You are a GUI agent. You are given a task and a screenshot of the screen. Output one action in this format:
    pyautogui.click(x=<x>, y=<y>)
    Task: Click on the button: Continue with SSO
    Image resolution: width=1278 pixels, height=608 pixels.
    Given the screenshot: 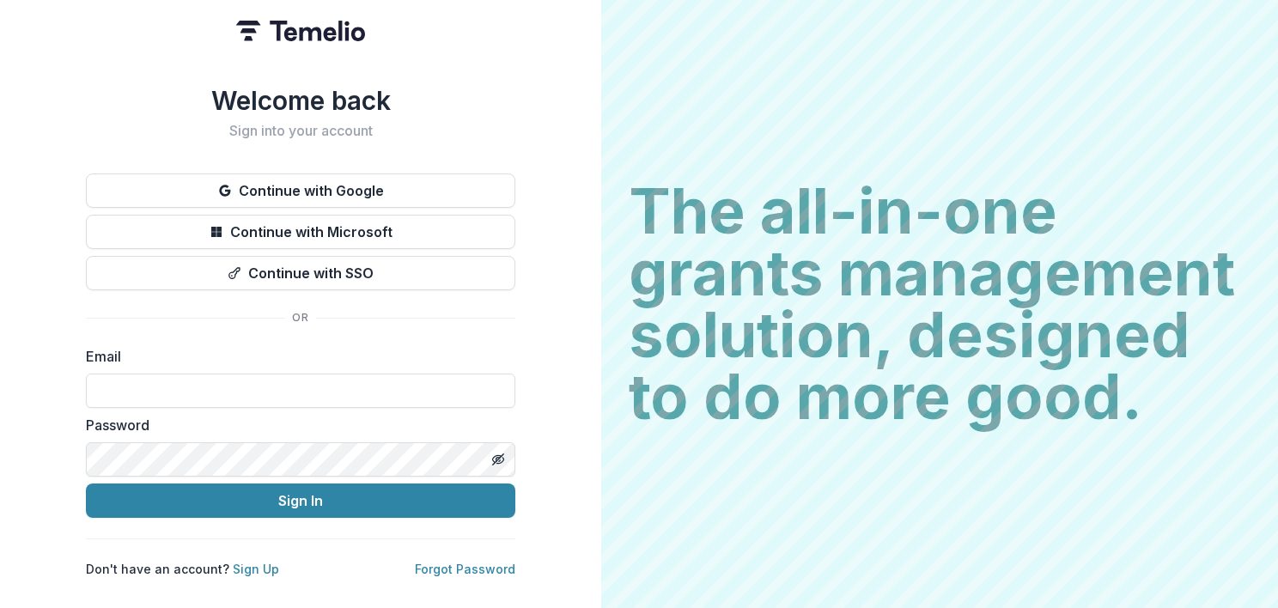 What is the action you would take?
    pyautogui.click(x=301, y=273)
    